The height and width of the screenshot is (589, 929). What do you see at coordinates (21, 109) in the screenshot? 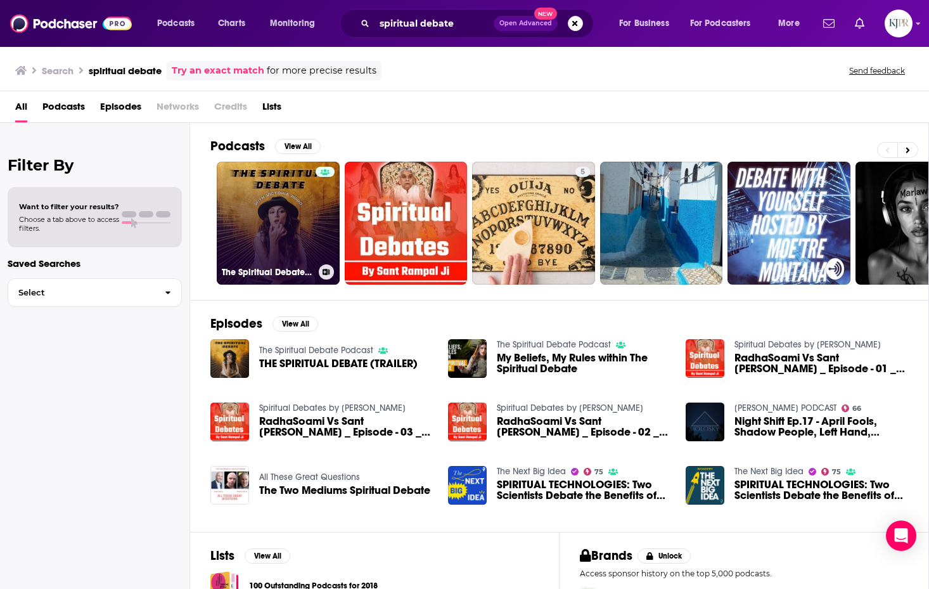
I see `a: All` at bounding box center [21, 109].